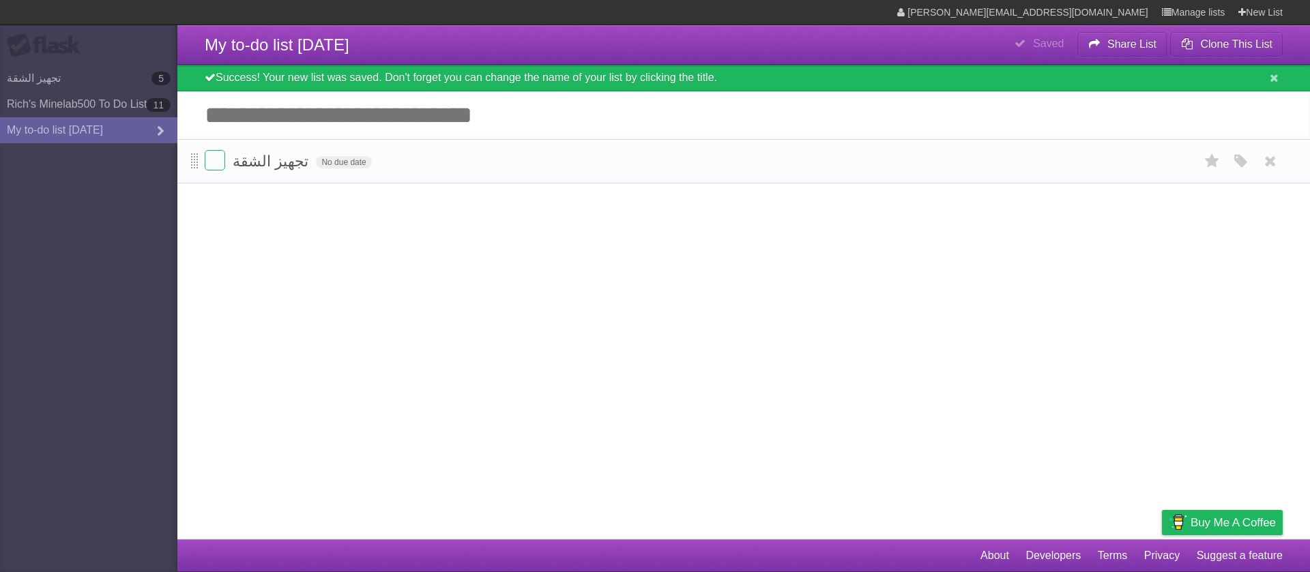 This screenshot has height=572, width=1310. I want to click on span: Buy me a coffee, so click(1233, 523).